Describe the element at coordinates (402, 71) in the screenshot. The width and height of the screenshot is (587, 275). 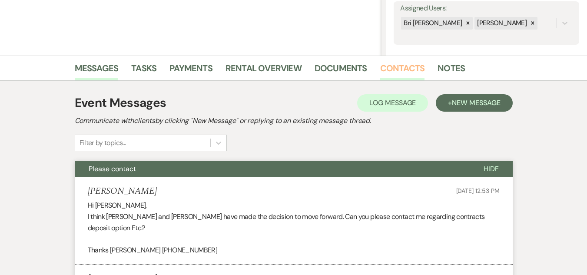
I see `a: Contacts` at that location.